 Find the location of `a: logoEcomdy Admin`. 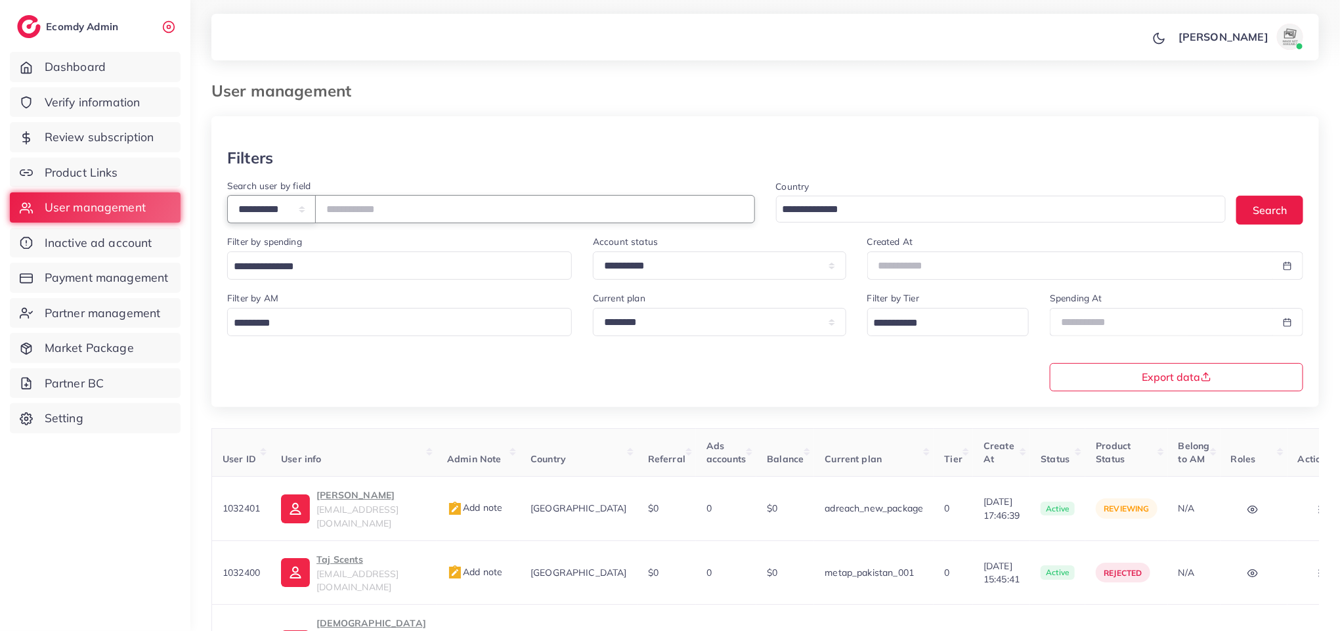

a: logoEcomdy Admin is located at coordinates (69, 26).